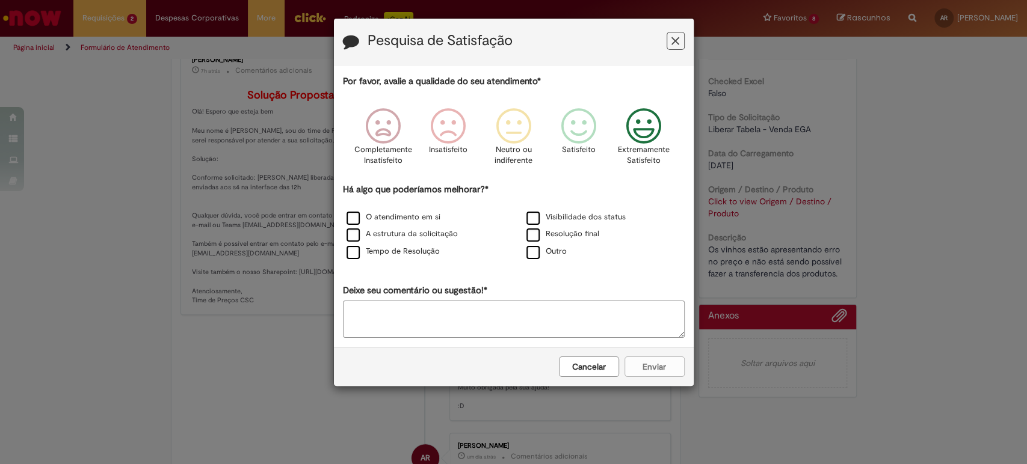 This screenshot has height=464, width=1027. What do you see at coordinates (579, 150) in the screenshot?
I see `p: Satisfeito` at bounding box center [579, 150].